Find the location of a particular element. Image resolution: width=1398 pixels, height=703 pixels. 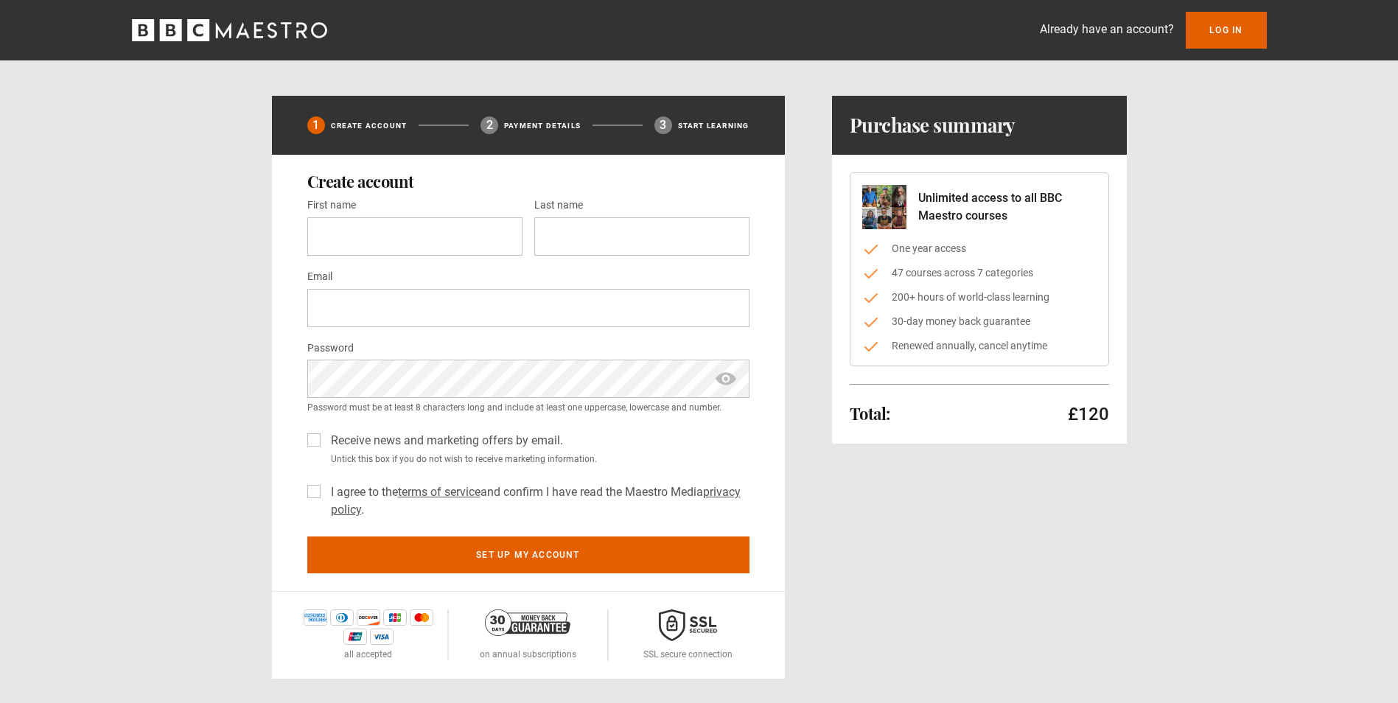

svg: BBC Maestro is located at coordinates (229, 30).